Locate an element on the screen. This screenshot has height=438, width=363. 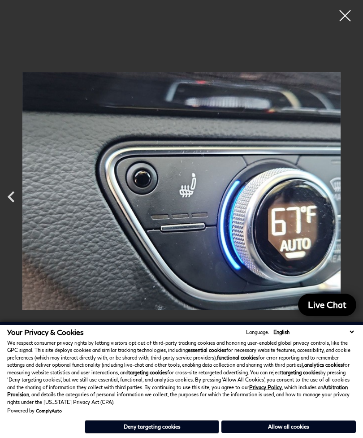
u: Privacy Policy is located at coordinates (265, 387).